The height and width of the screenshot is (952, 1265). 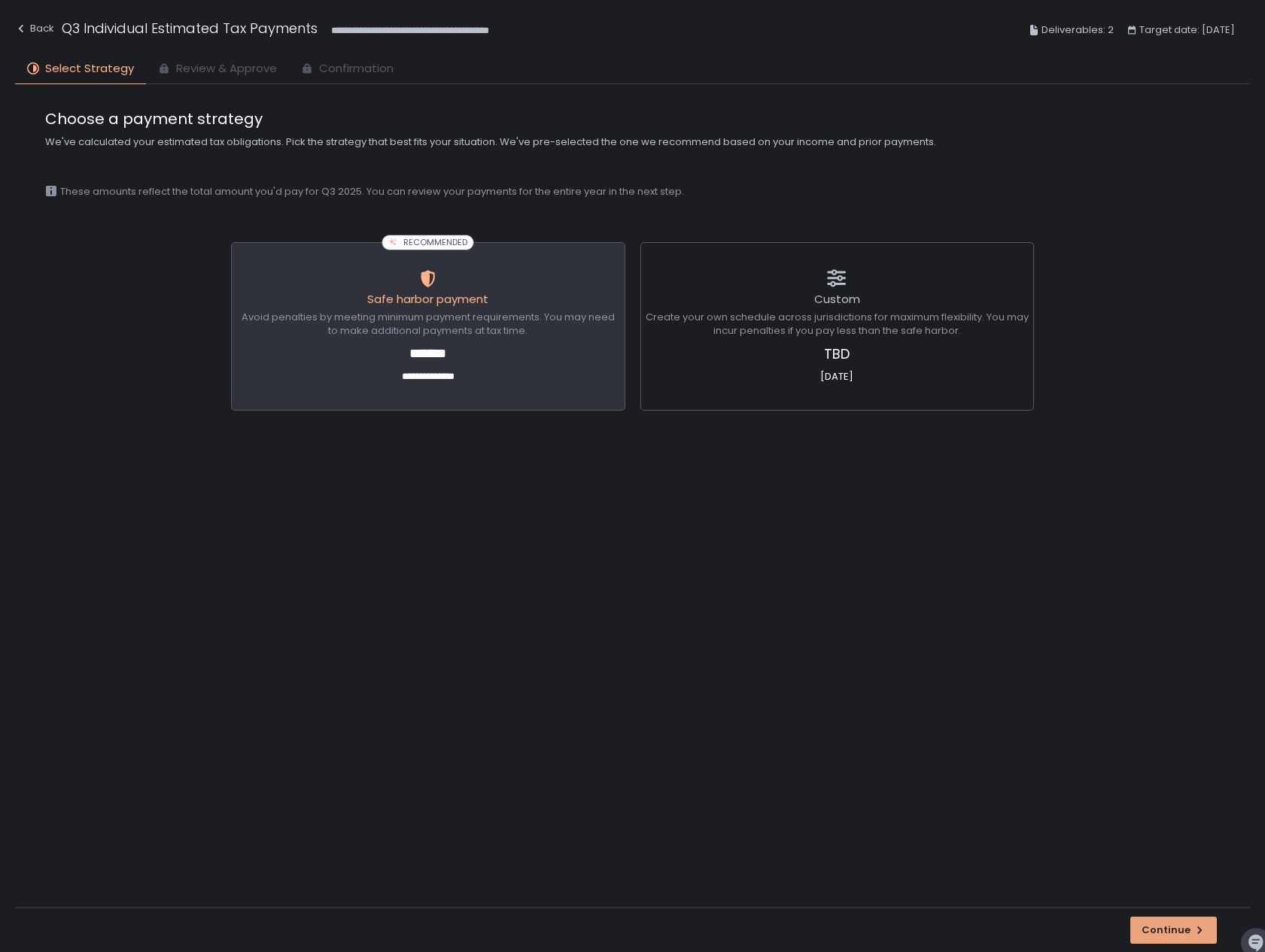 What do you see at coordinates (35, 29) in the screenshot?
I see `div: Back` at bounding box center [35, 29].